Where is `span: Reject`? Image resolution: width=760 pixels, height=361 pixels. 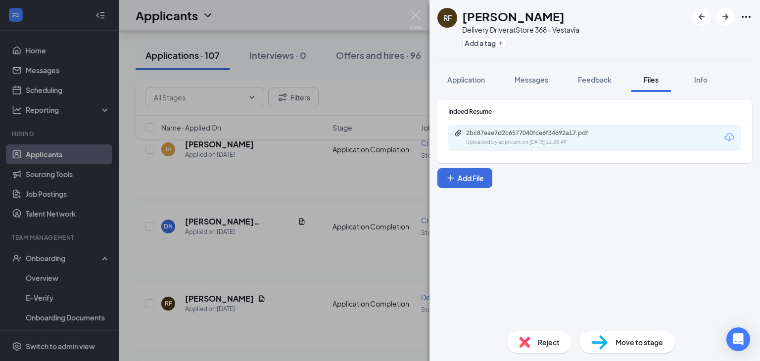
span: Reject is located at coordinates (549, 342).